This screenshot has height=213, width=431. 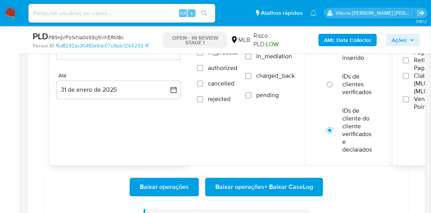 I want to click on a: Notificações, so click(x=313, y=13).